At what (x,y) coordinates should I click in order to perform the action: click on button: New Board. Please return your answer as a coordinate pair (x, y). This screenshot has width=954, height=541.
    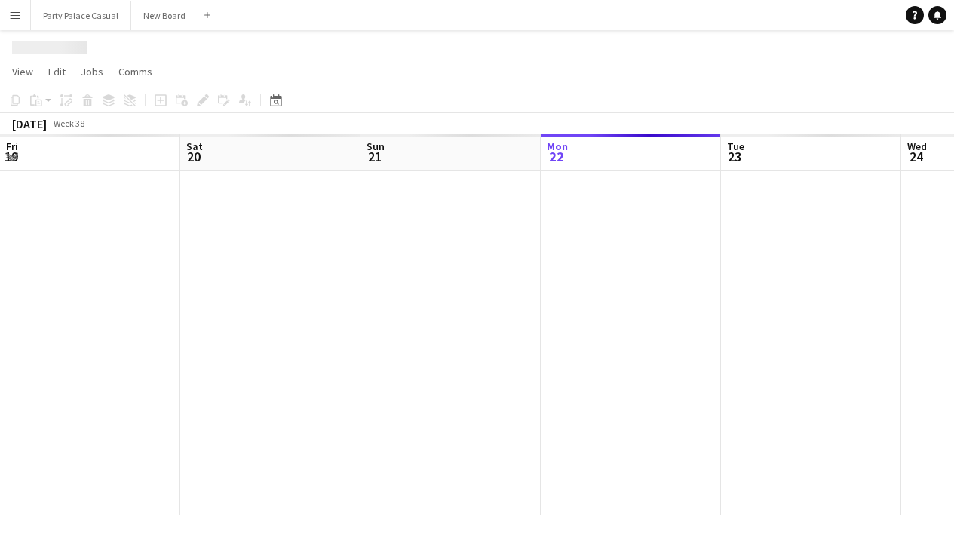
    Looking at the image, I should click on (164, 15).